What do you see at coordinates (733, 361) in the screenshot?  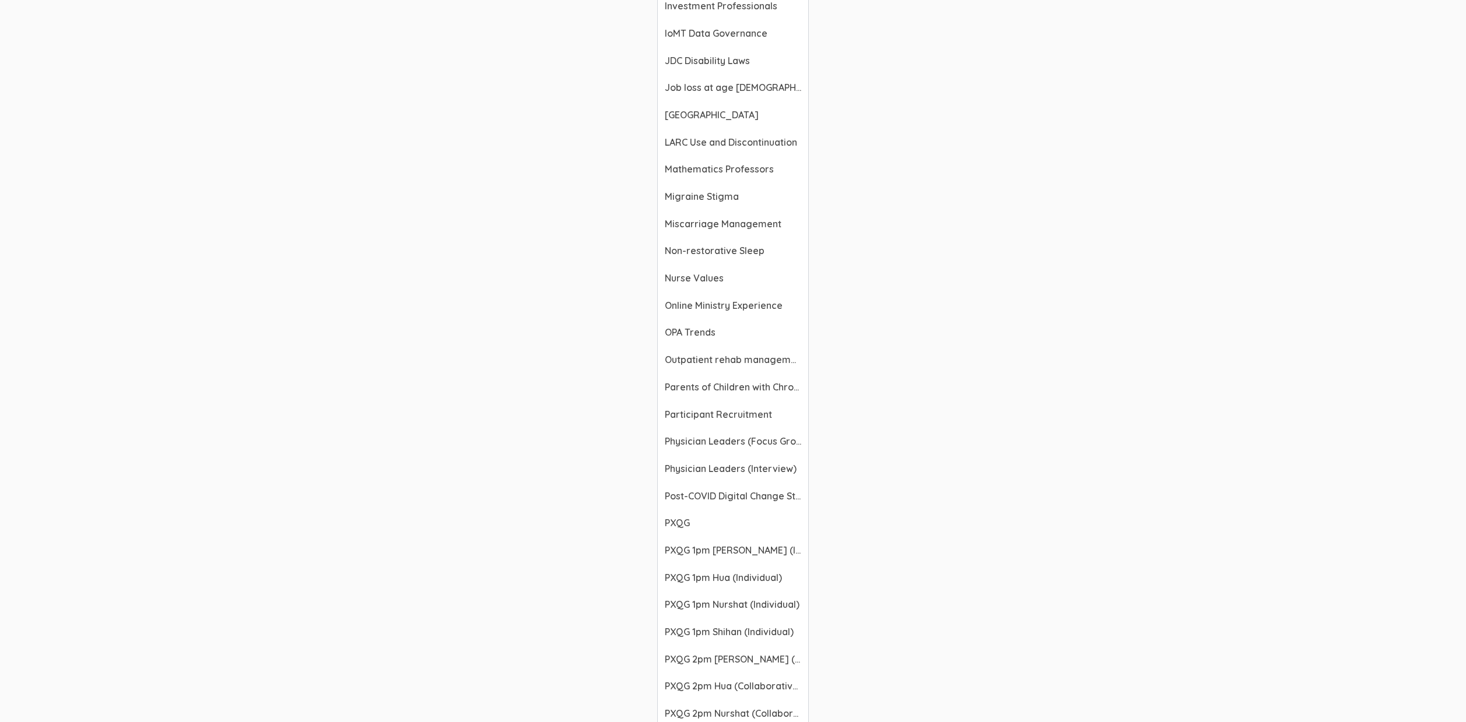 I see `a: Outpatient rehab management of no shows and cancellations` at bounding box center [733, 361].